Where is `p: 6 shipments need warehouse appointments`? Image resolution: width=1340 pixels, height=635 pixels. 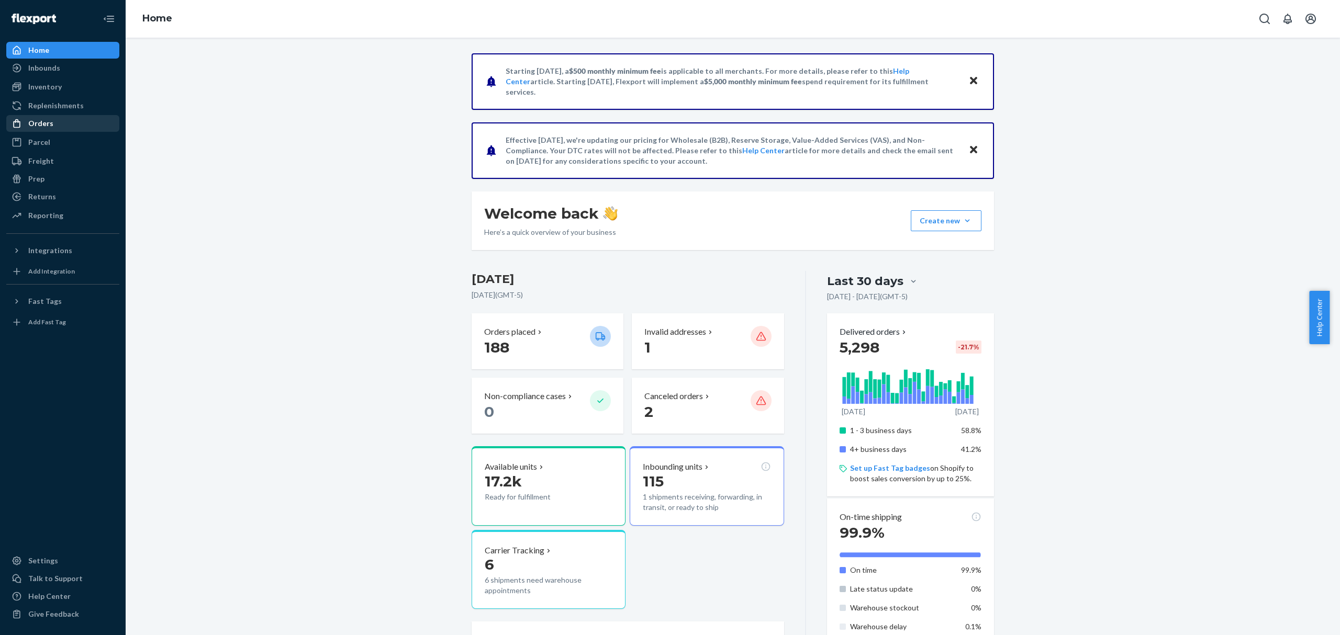
p: 6 shipments need warehouse appointments is located at coordinates (549, 586).